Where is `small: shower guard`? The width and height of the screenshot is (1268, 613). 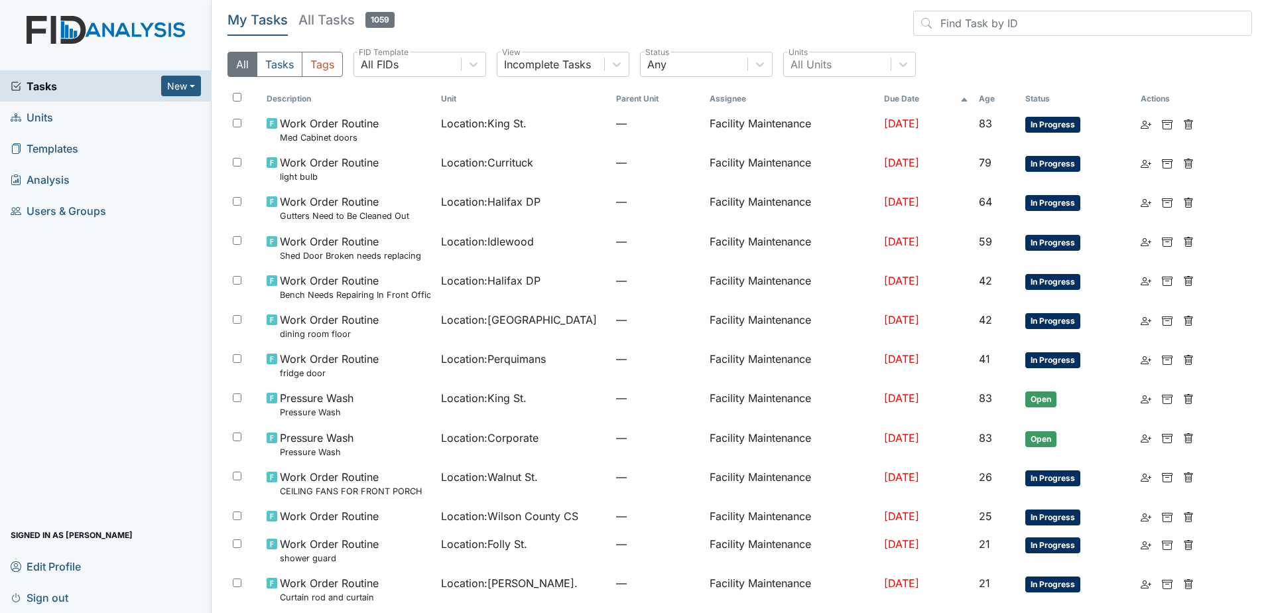 small: shower guard is located at coordinates (329, 558).